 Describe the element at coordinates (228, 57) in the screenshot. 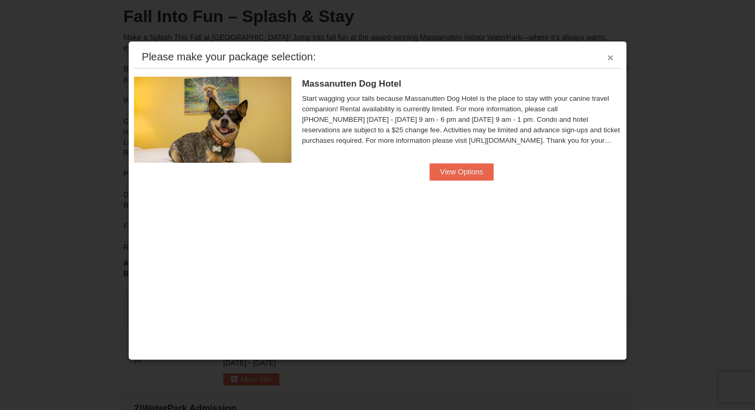

I see `div: Please make your package selection:` at that location.